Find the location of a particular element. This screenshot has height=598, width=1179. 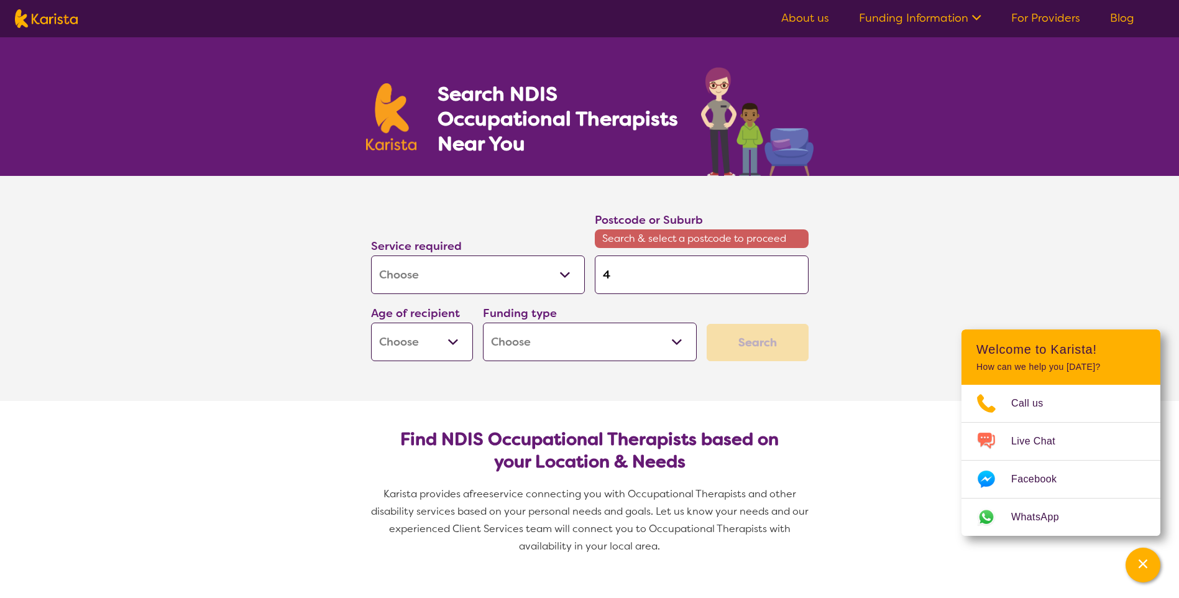

a: Blog is located at coordinates (1122, 18).